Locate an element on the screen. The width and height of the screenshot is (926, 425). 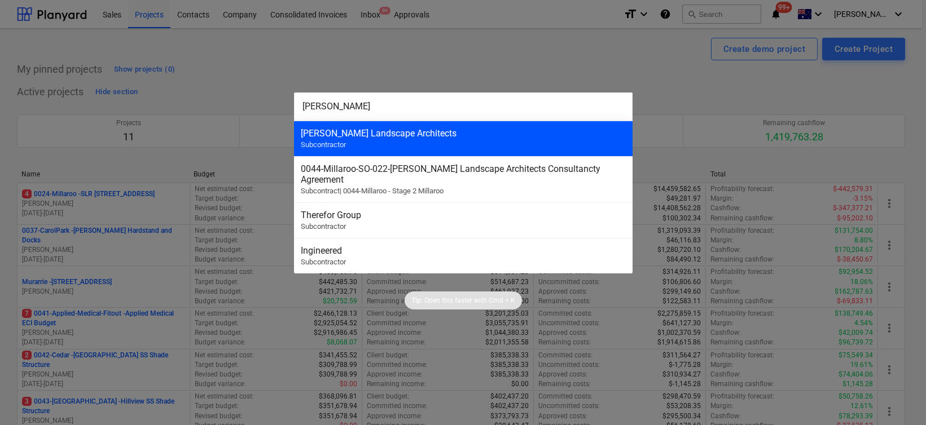
div: Tip:Open this faster withCmd + K is located at coordinates (463, 301).